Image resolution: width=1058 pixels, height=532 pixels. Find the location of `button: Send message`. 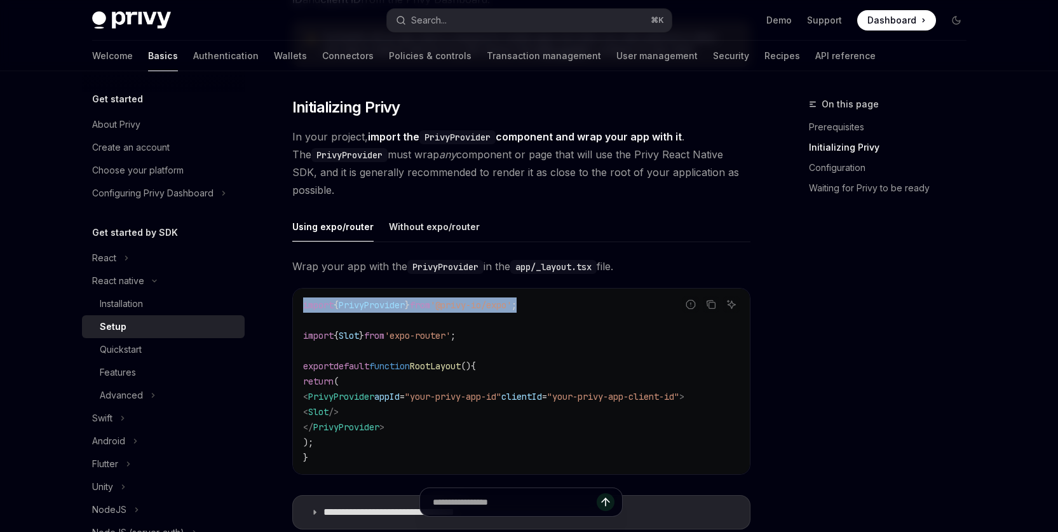

button: Send message is located at coordinates (605, 502).